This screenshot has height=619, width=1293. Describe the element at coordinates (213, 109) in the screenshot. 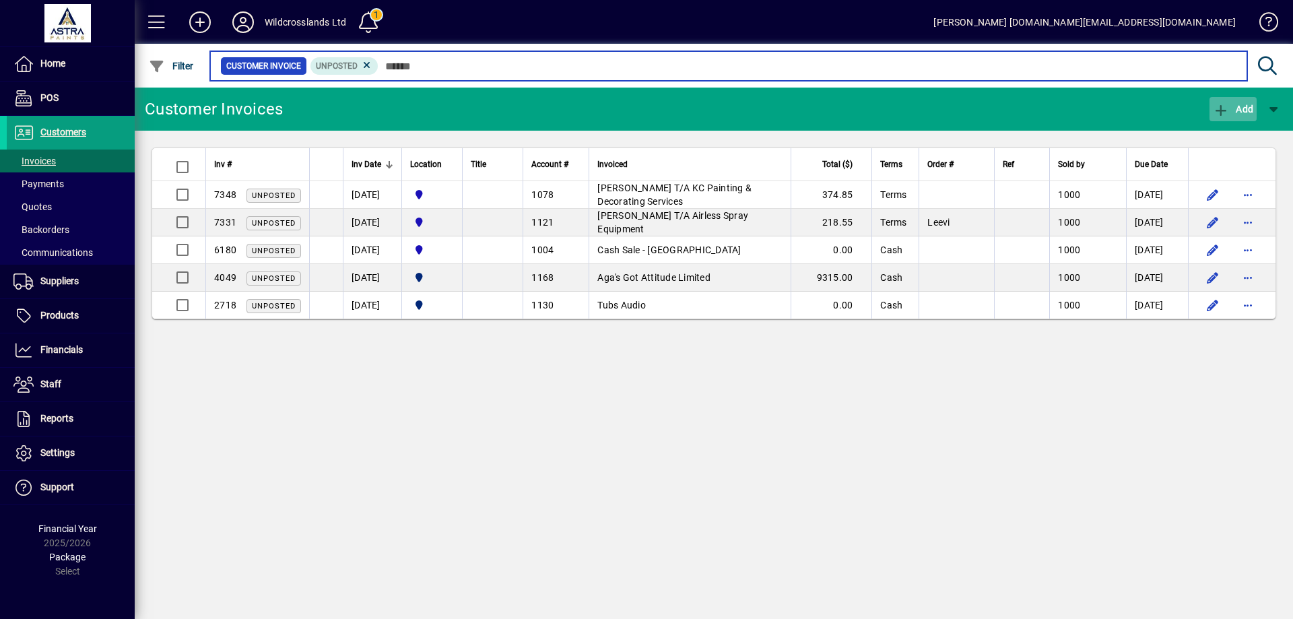

I see `div: Customer Invoices` at that location.